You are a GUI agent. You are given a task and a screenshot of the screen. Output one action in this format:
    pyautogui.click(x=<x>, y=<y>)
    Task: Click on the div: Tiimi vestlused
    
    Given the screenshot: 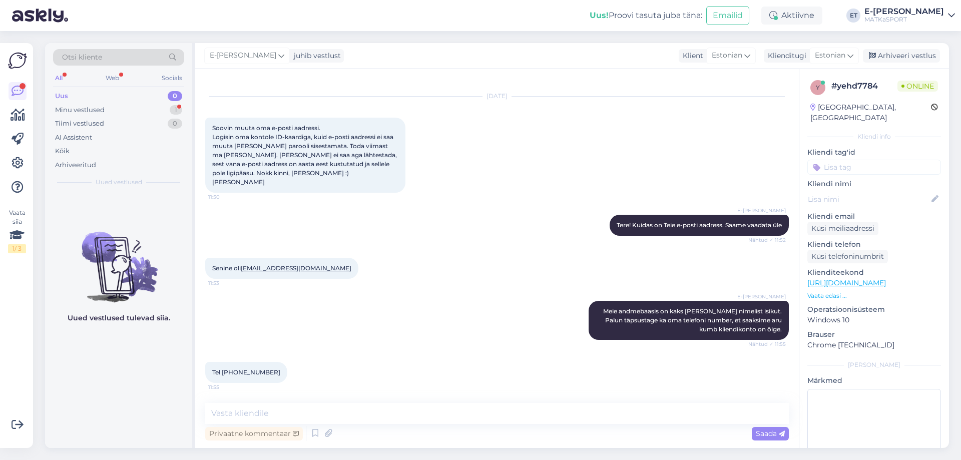 What is the action you would take?
    pyautogui.click(x=80, y=124)
    